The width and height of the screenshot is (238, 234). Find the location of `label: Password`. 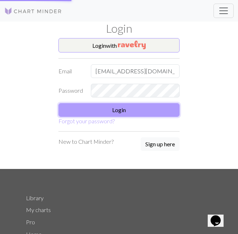

label: Password is located at coordinates (70, 91).